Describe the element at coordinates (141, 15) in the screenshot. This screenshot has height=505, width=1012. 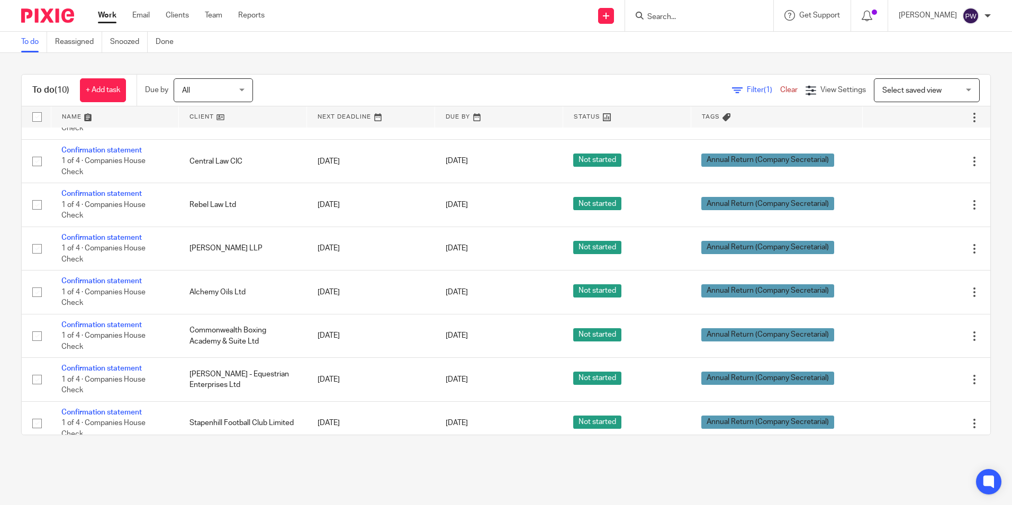
I see `a: Email` at that location.